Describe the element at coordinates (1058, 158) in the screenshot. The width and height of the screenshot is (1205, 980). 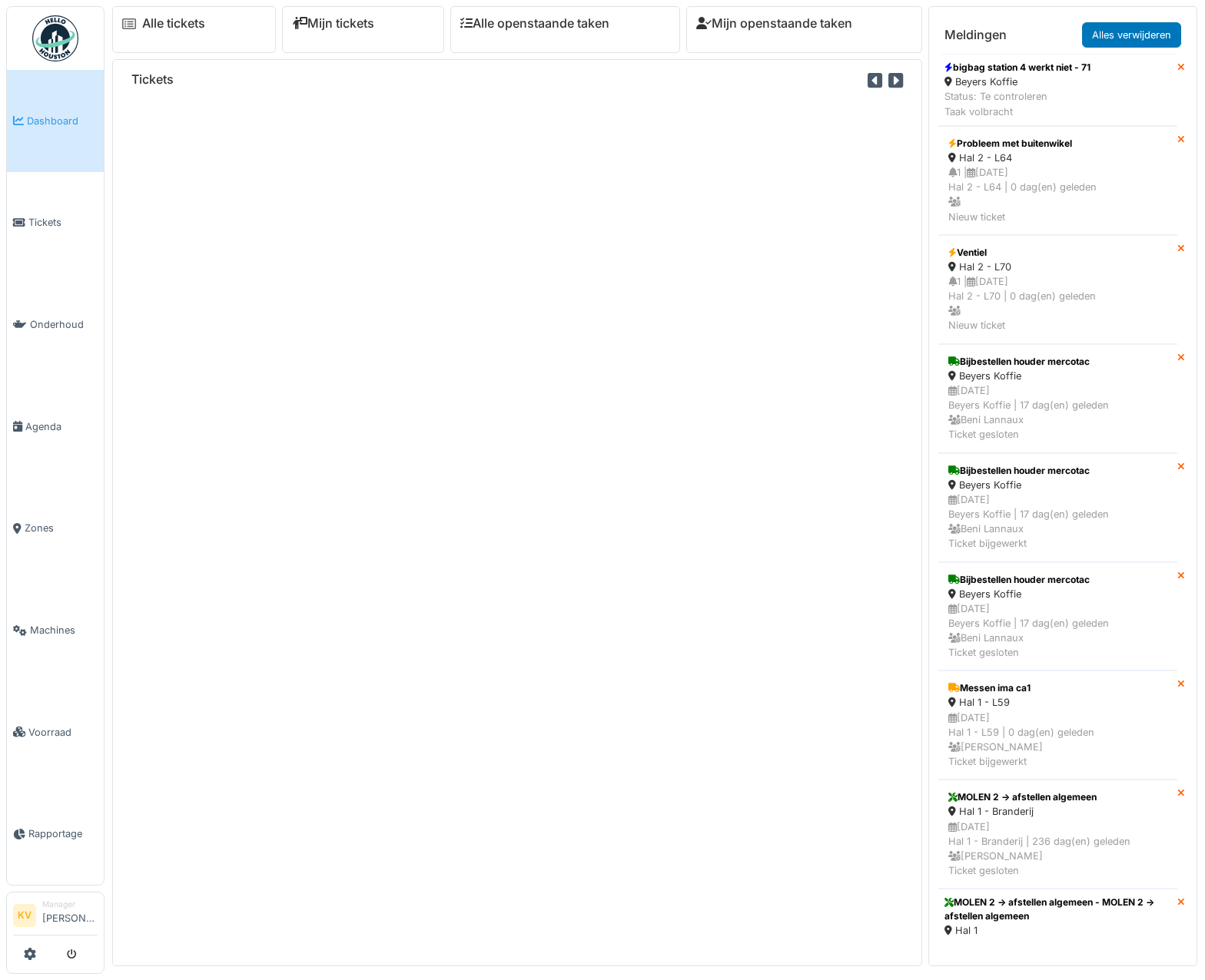
I see `div: Hal 2 - L64` at that location.